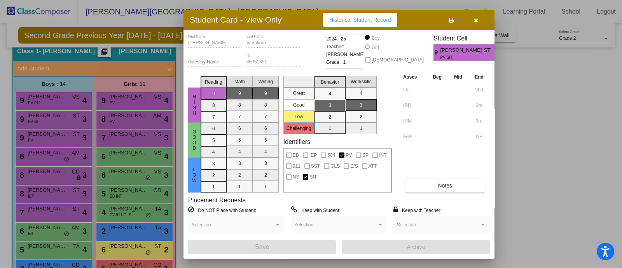 This screenshot has height=268, width=622. What do you see at coordinates (375, 38) in the screenshot?
I see `div: Boy` at bounding box center [375, 38].